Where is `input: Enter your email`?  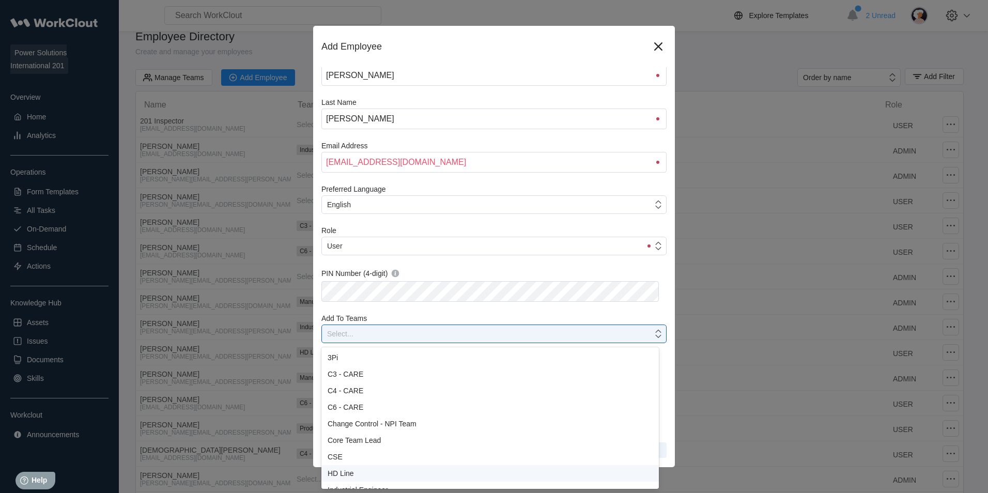
input: Enter your email is located at coordinates (494, 162).